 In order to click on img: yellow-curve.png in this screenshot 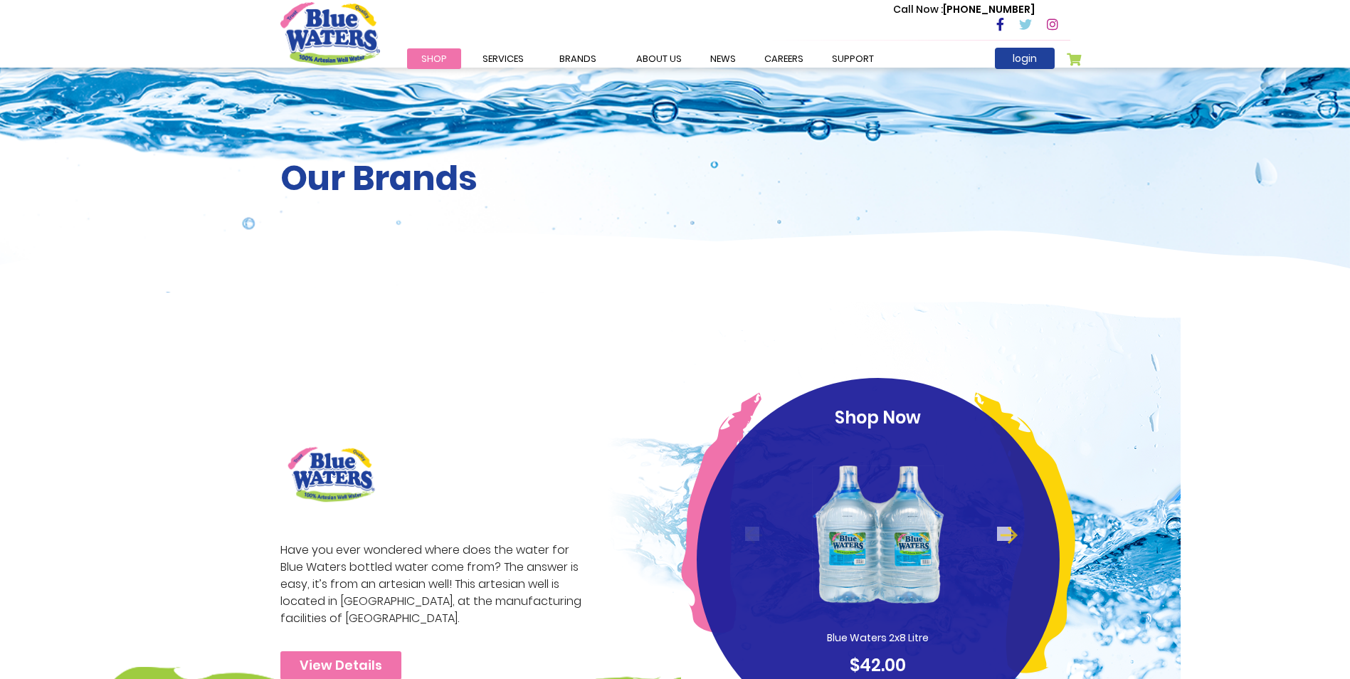, I will do `click(1025, 532)`.